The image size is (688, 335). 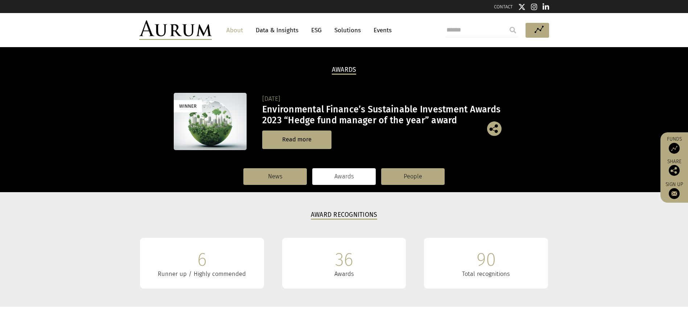 I want to click on img: Linkedin icon, so click(x=546, y=7).